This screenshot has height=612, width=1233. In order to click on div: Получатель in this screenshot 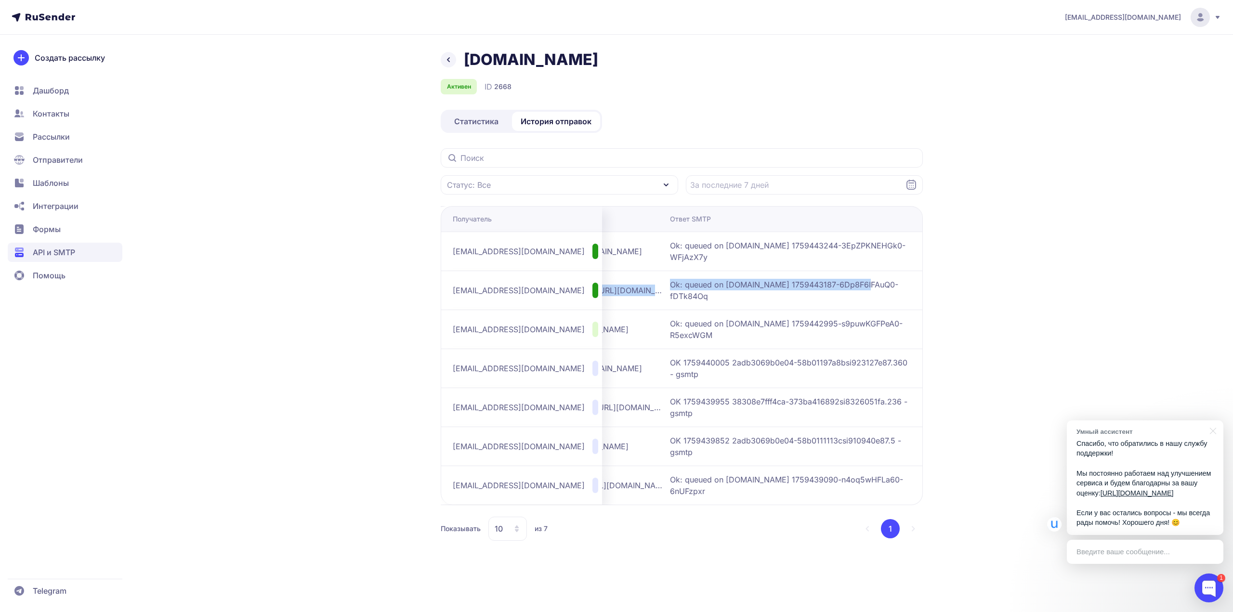, I will do `click(472, 219)`.